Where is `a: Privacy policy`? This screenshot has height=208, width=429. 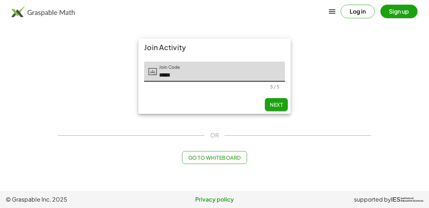 a: Privacy policy is located at coordinates (214, 199).